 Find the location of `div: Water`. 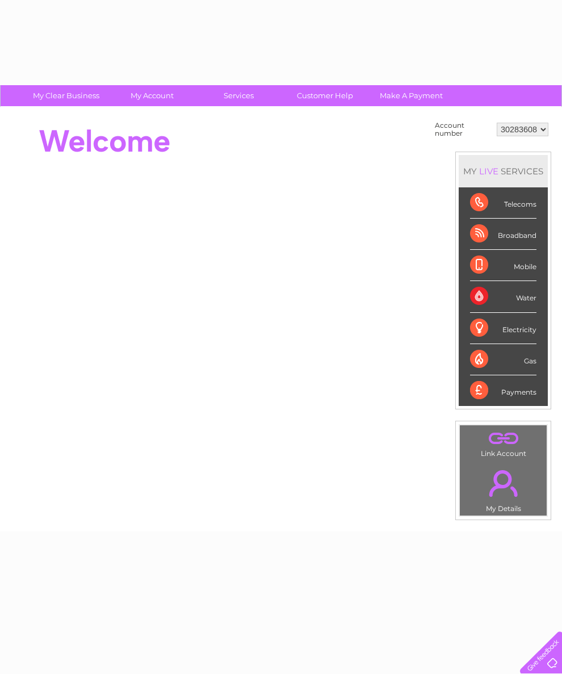

div: Water is located at coordinates (503, 297).